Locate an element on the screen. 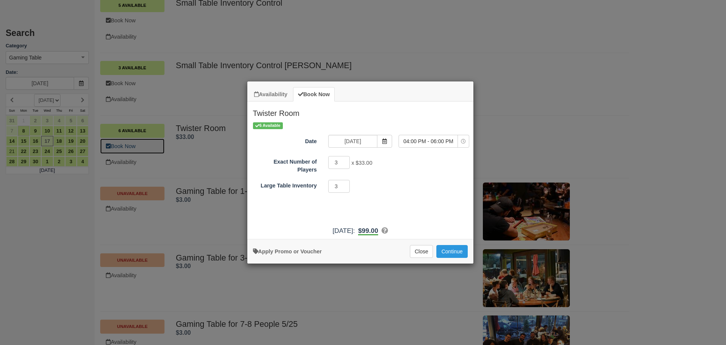 Image resolution: width=726 pixels, height=345 pixels. a: Apply Voucher is located at coordinates (288, 251).